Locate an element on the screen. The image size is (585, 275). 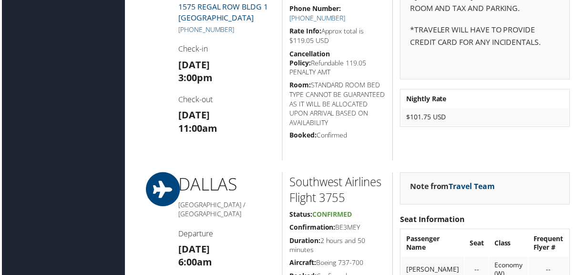
strong: Phone Number: is located at coordinates (316, 9).